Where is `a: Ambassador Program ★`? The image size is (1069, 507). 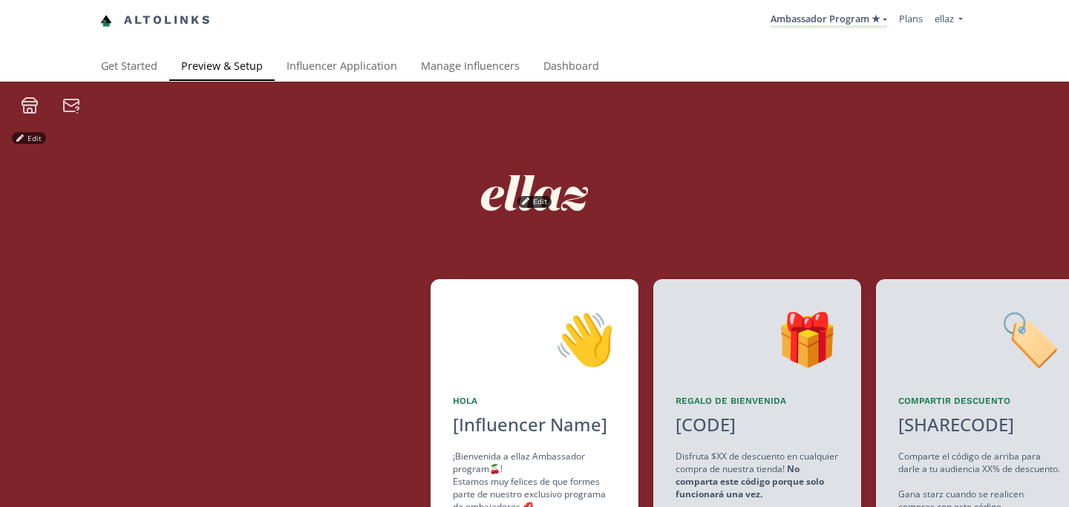
a: Ambassador Program ★ is located at coordinates (829, 20).